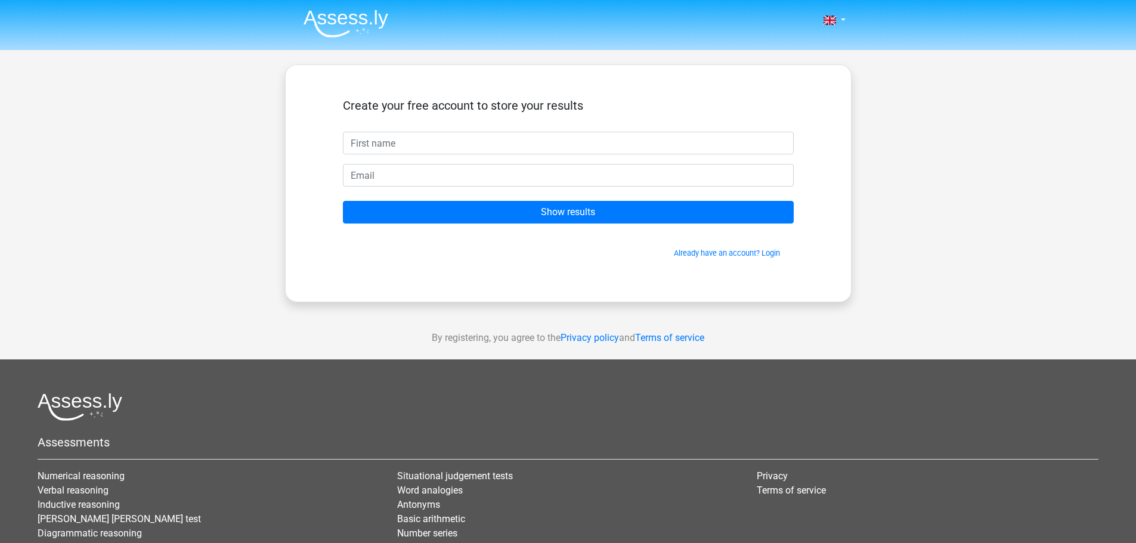 The width and height of the screenshot is (1136, 543). What do you see at coordinates (81, 476) in the screenshot?
I see `a: Numerical reasoning` at bounding box center [81, 476].